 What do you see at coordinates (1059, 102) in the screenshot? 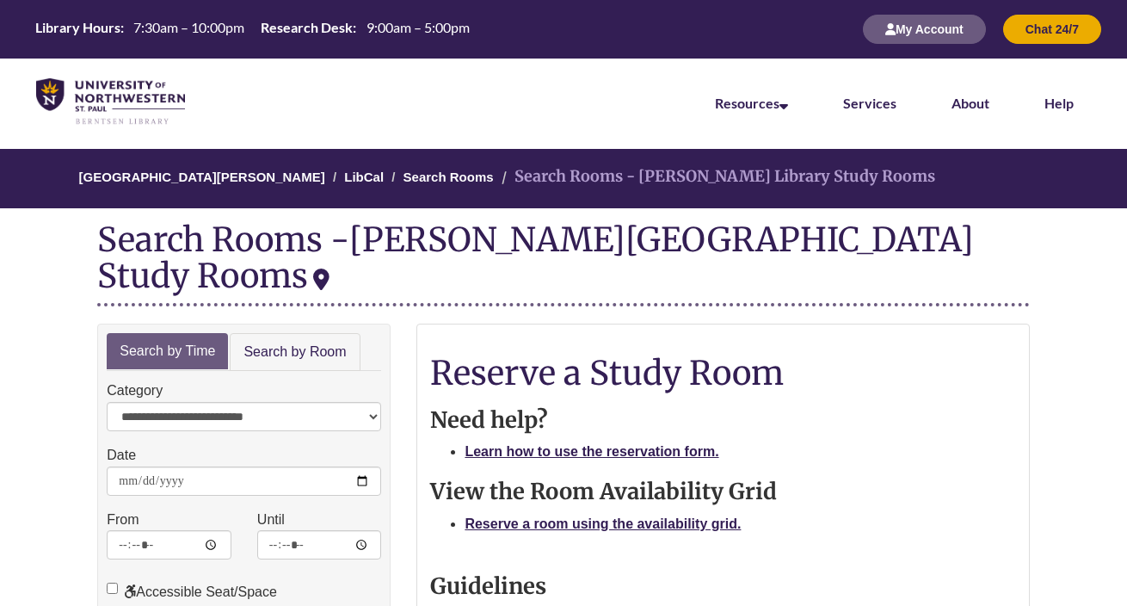
I see `a: Help` at bounding box center [1059, 102].